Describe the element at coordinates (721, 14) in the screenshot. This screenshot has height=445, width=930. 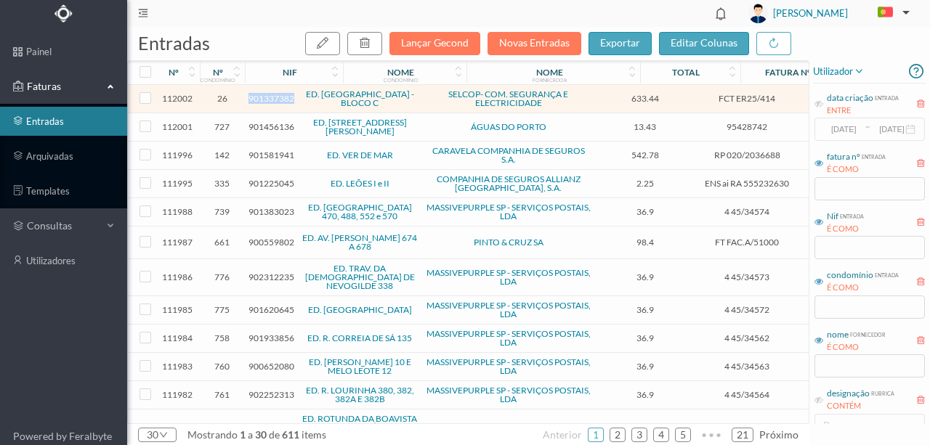
I see `i: icon: bell` at that location.